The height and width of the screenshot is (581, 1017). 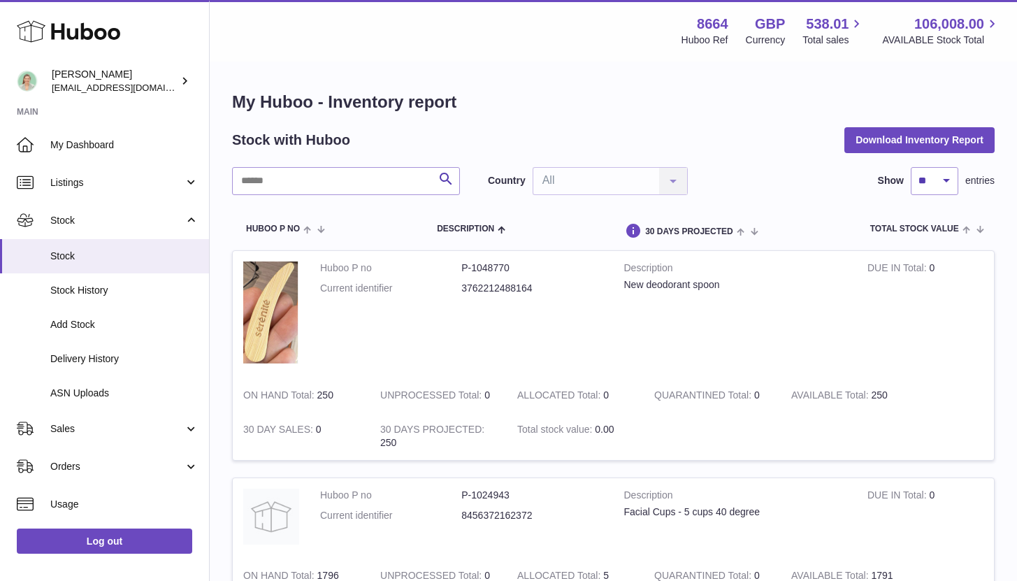 I want to click on strong: ON HAND Total, so click(x=280, y=396).